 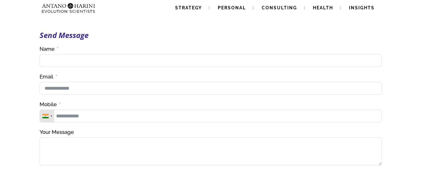 I want to click on span: Consulting, so click(x=279, y=8).